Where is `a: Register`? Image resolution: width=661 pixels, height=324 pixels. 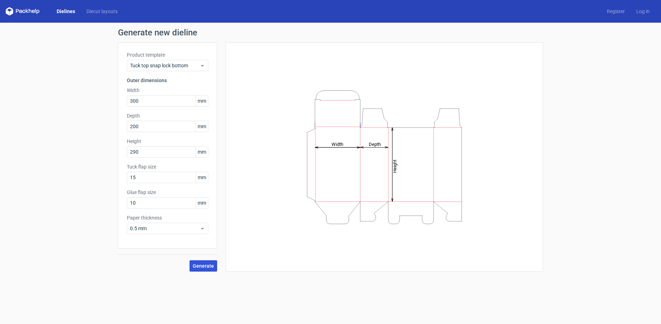 a: Register is located at coordinates (616, 11).